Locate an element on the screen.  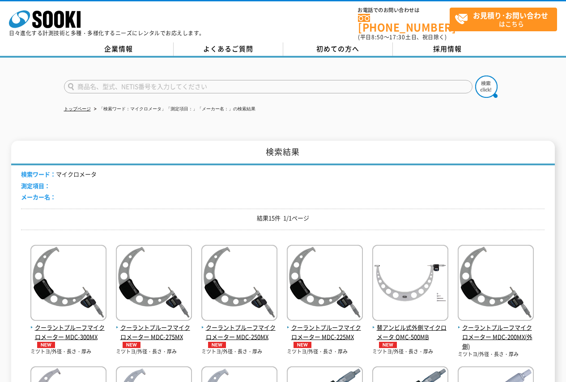
img: MDC-300MX is located at coordinates (68, 284).